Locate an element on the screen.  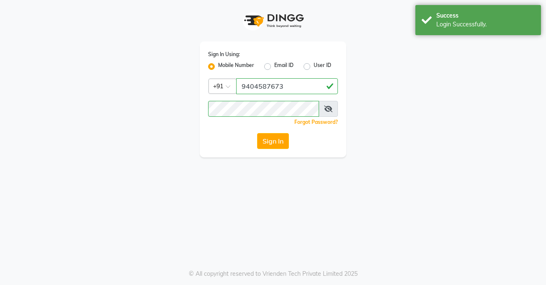
img: logo1.svg is located at coordinates (273, 21).